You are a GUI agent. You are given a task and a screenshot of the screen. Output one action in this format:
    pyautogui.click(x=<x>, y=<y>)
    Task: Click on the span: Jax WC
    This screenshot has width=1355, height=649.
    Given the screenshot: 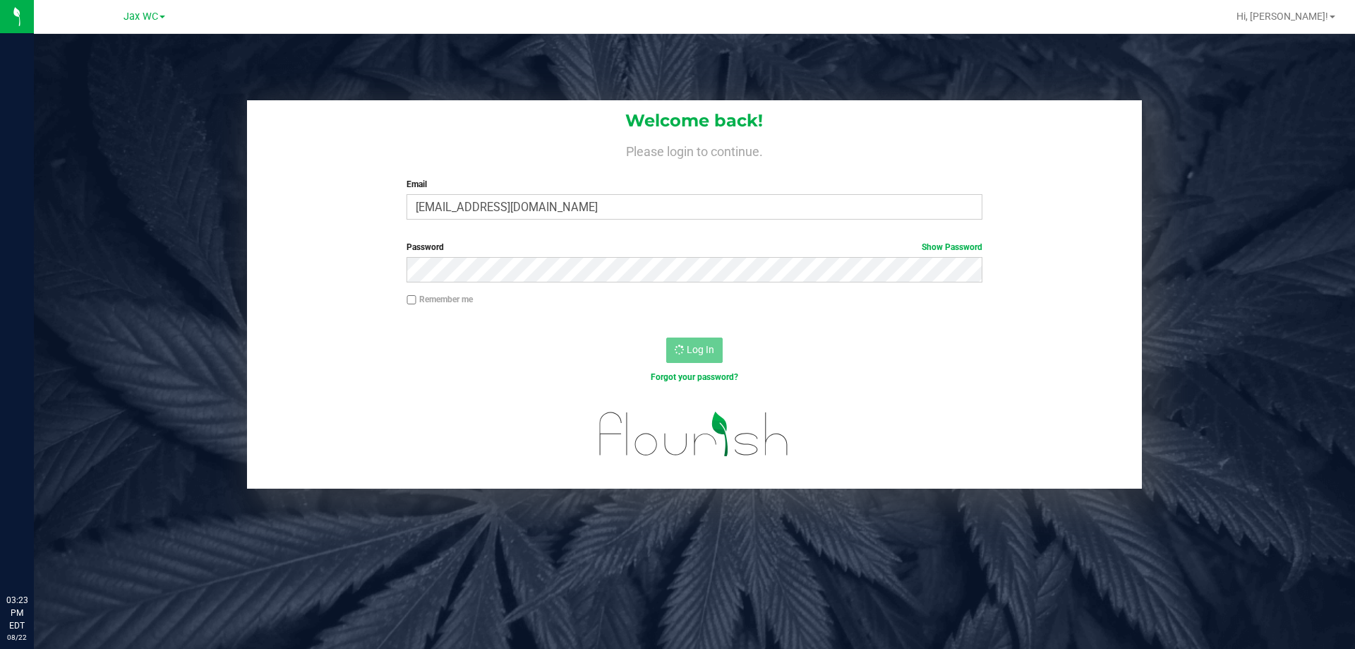 What is the action you would take?
    pyautogui.click(x=140, y=16)
    